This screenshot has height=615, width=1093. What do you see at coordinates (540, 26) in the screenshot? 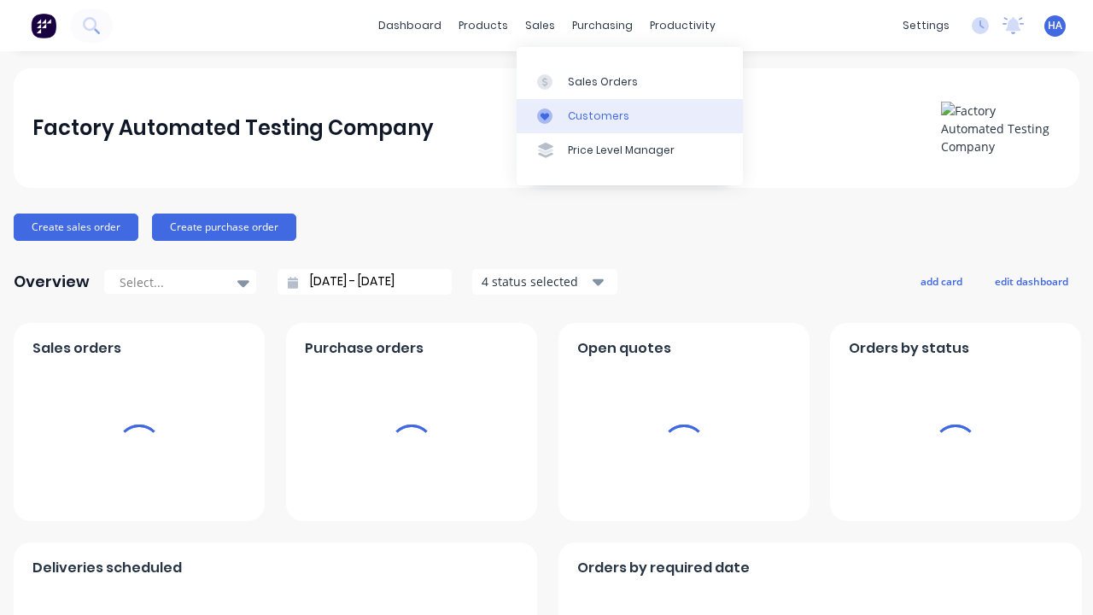
I see `div: sales` at bounding box center [540, 26].